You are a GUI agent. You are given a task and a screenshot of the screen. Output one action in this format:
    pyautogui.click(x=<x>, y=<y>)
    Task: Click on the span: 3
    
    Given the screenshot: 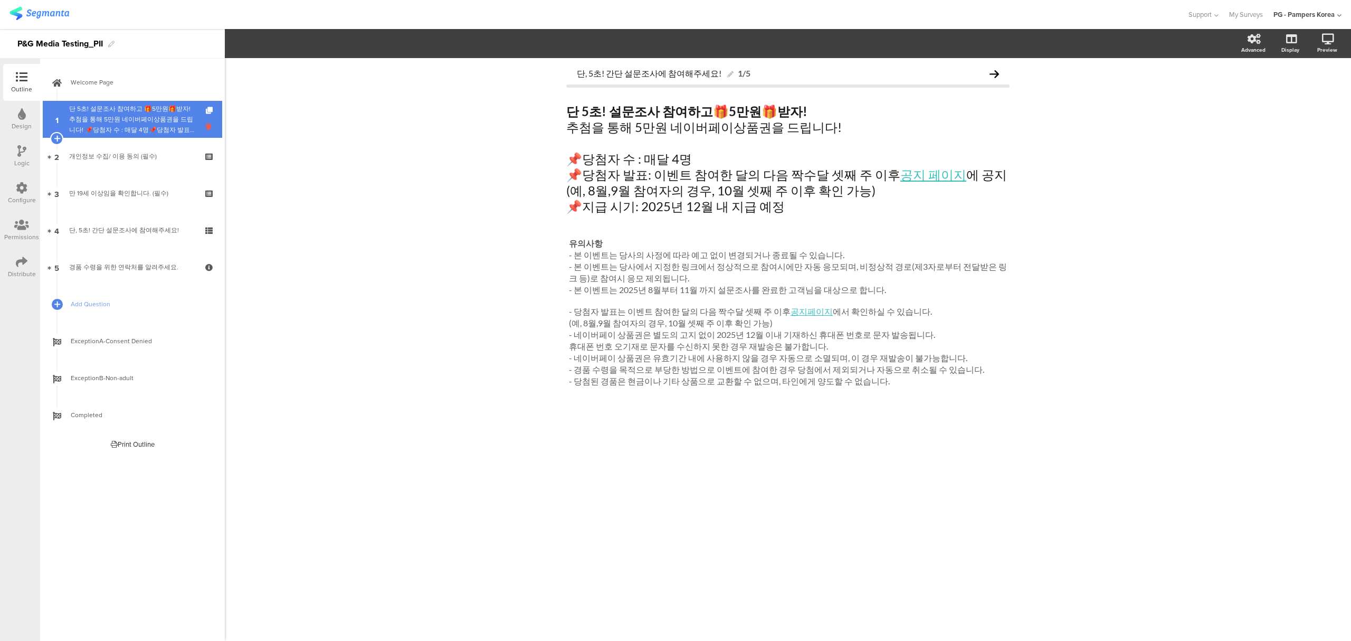 What is the action you would take?
    pyautogui.click(x=56, y=193)
    